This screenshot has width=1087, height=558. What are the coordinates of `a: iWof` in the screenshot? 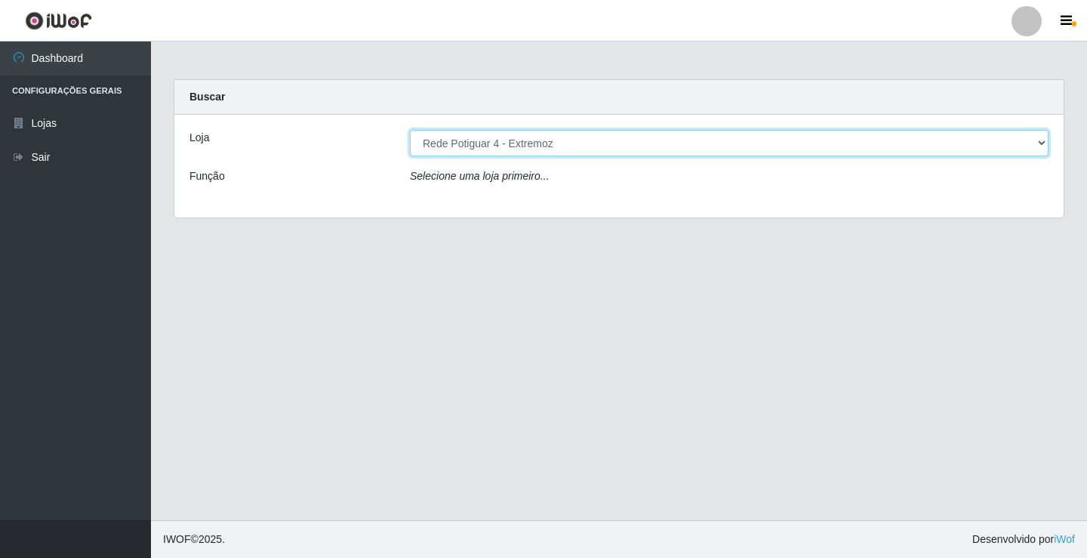 It's located at (1064, 539).